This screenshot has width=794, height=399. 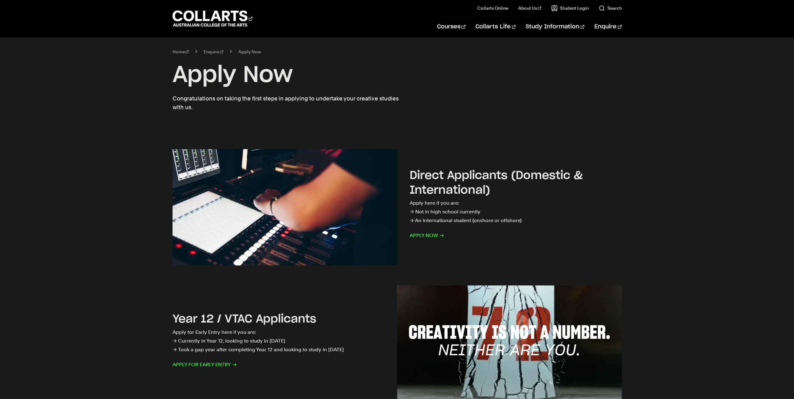 I want to click on h2: Year 12 / VTAC Applicants, so click(x=244, y=319).